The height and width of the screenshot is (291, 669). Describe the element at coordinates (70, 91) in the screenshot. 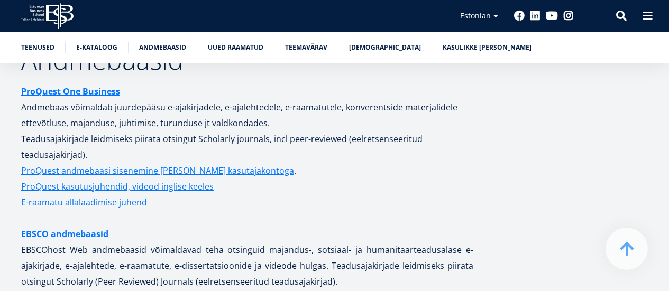

I see `a: ProQuest One Business` at that location.